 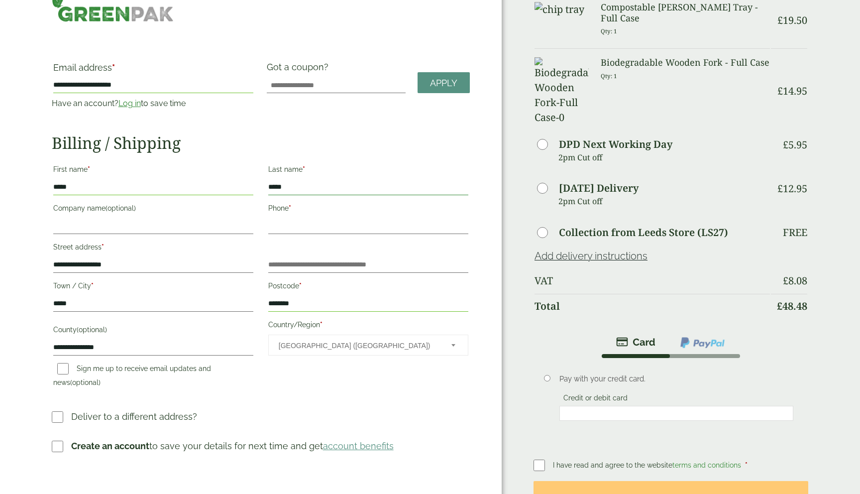 What do you see at coordinates (132, 377) in the screenshot?
I see `label: Sign me up to receive email updates and news` at bounding box center [132, 377].